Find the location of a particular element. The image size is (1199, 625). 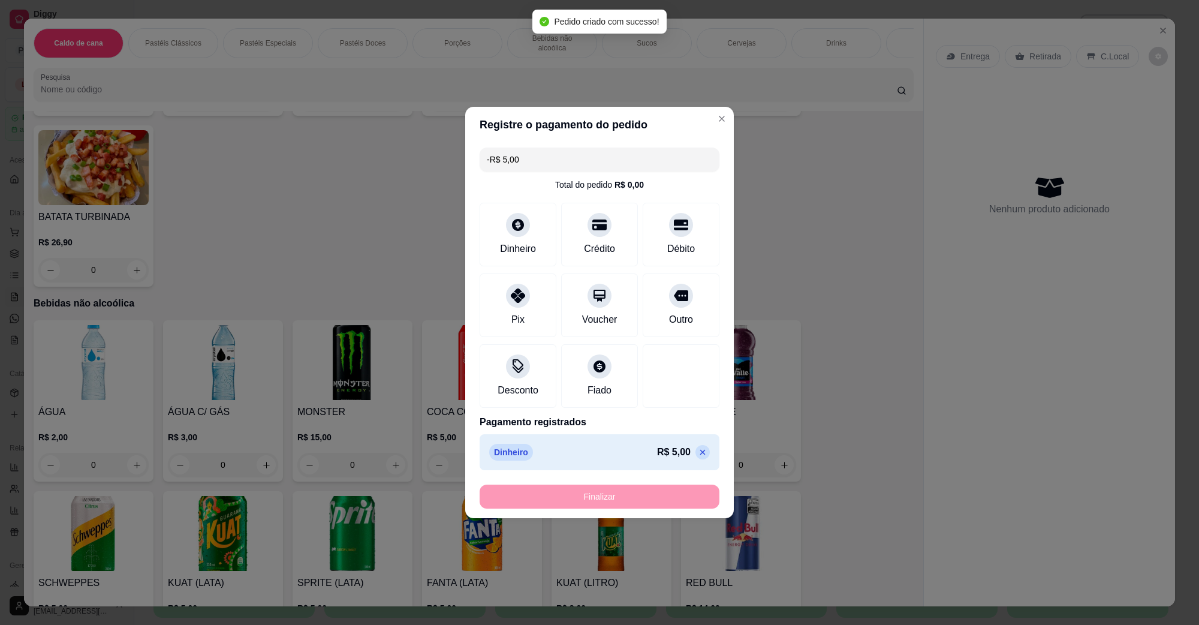

div: Crédito is located at coordinates (599, 249).